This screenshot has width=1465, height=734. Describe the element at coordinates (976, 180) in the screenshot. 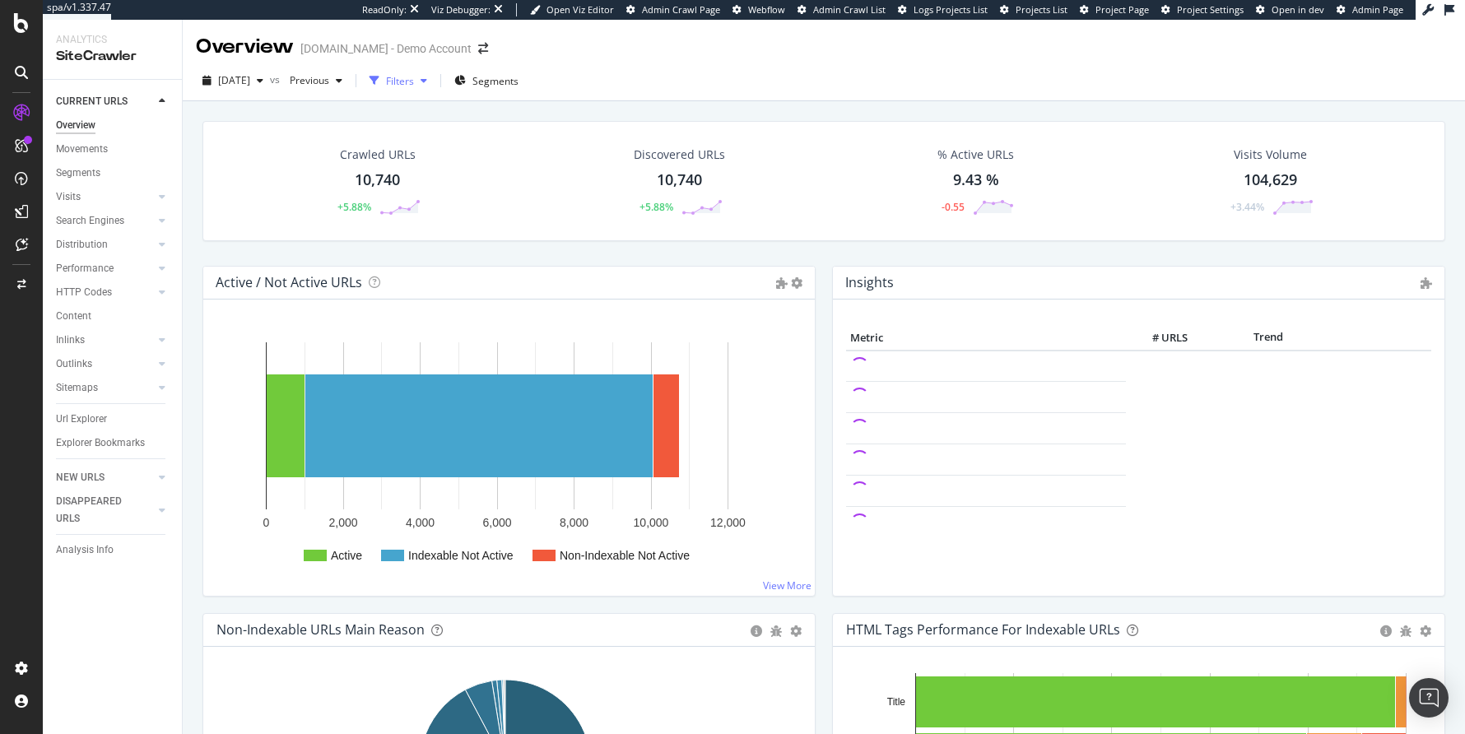

I see `div: 9.43 %` at that location.